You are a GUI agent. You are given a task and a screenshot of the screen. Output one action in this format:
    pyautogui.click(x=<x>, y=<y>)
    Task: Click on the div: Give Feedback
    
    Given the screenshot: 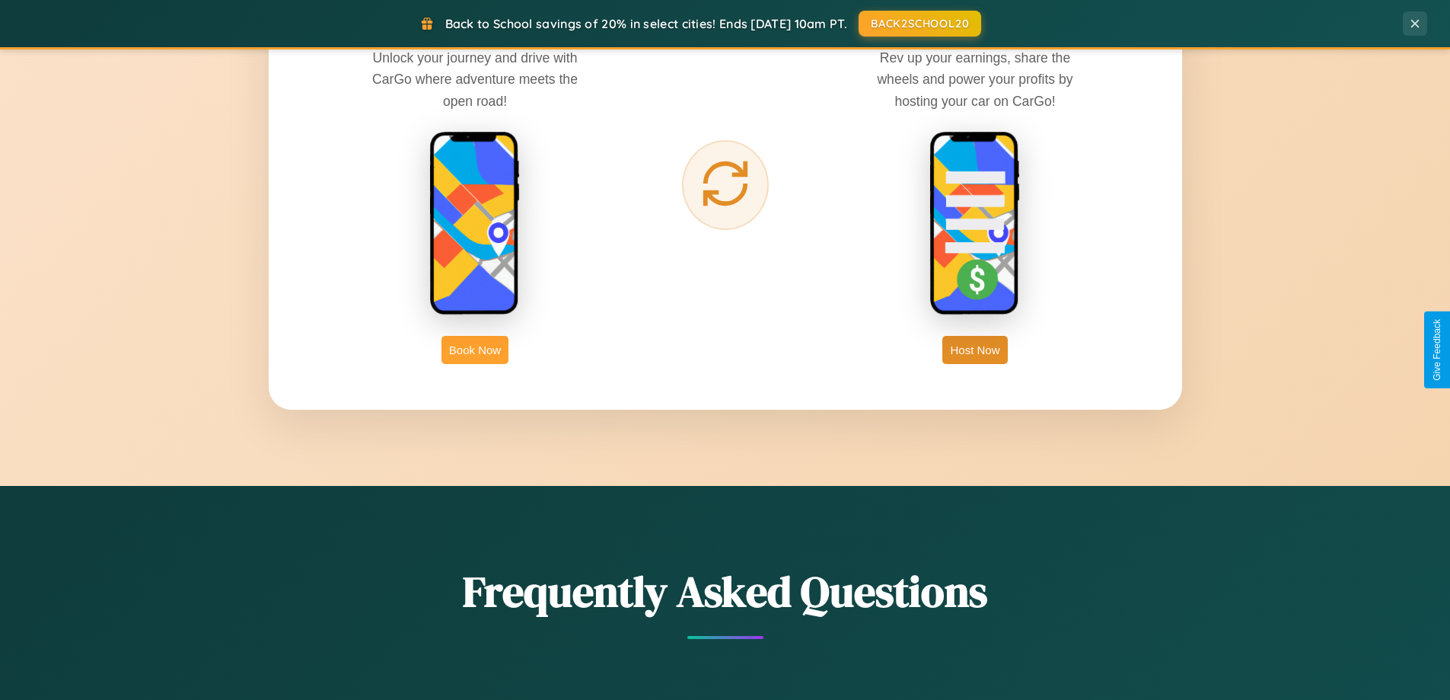 What is the action you would take?
    pyautogui.click(x=1437, y=349)
    